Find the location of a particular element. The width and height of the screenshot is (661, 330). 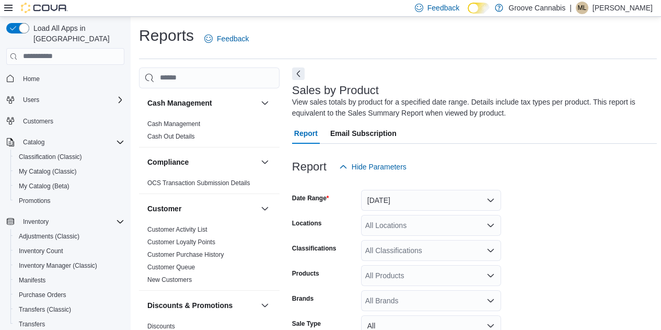

span: Dark Mode is located at coordinates (468, 14).